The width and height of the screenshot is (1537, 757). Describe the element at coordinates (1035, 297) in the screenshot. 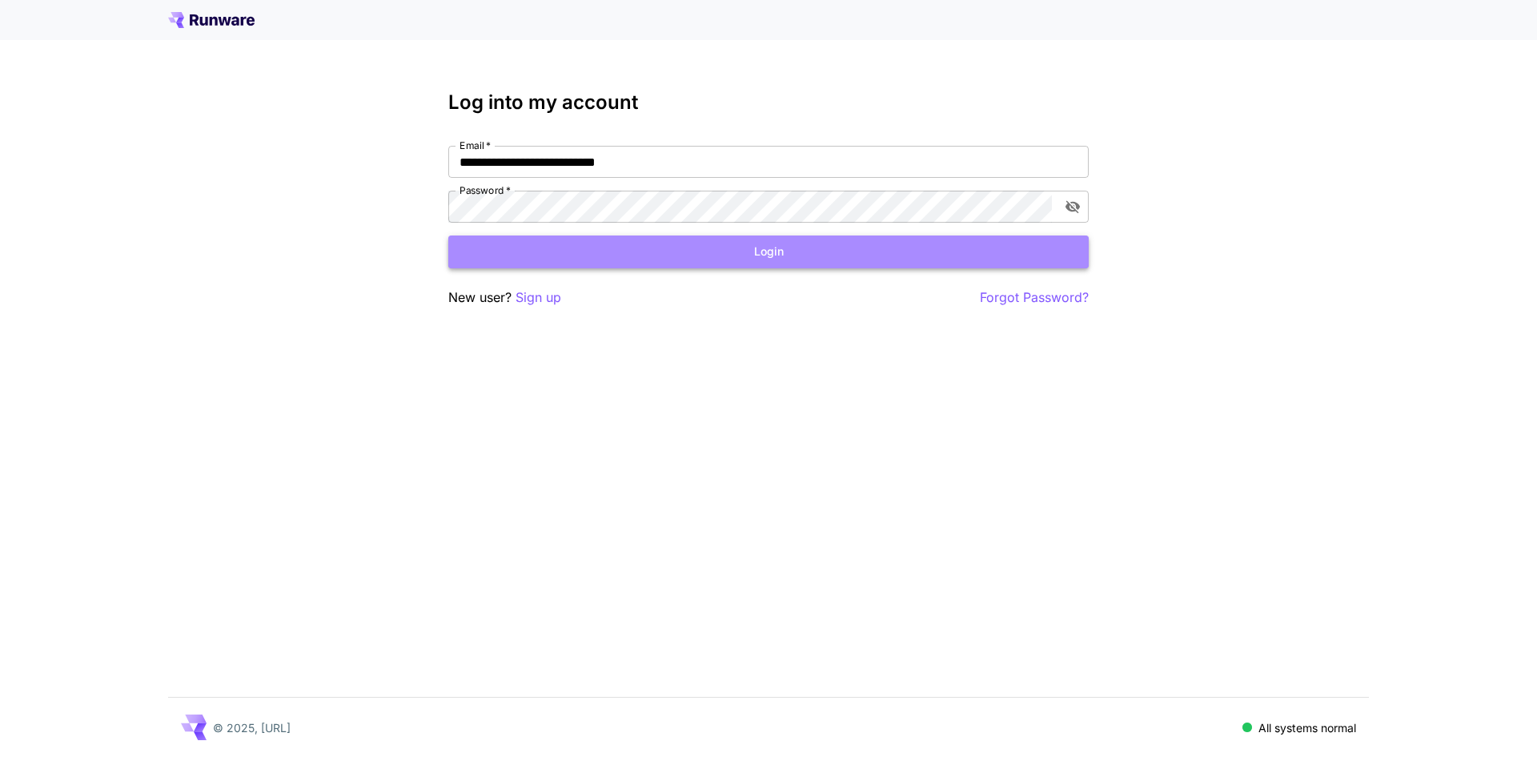

I see `button: Forgot Password?` at that location.